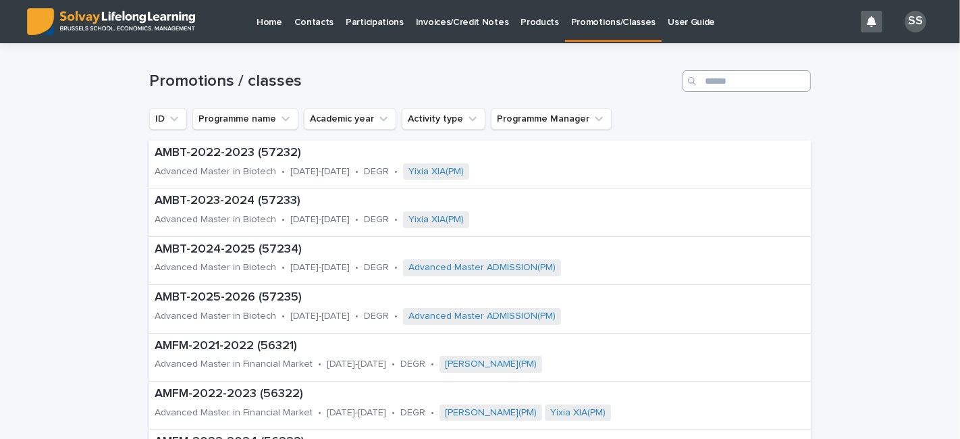 The width and height of the screenshot is (960, 439). What do you see at coordinates (111, 22) in the screenshot?
I see `img: ED0IkcNQHGZZMpCVrDht` at bounding box center [111, 22].